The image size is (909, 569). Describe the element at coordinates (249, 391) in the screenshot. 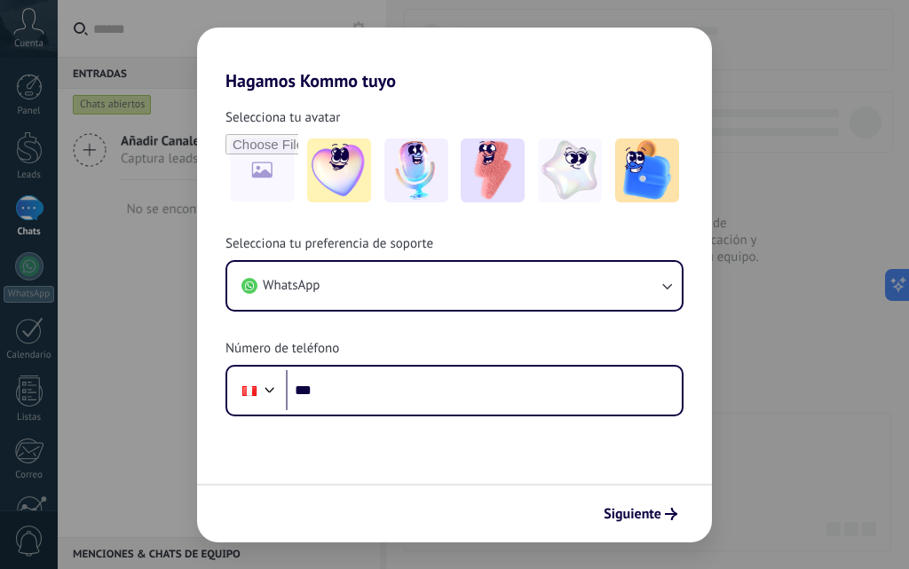

I see `div: Peru: + 51` at that location.